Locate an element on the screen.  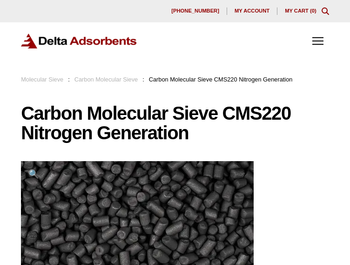
a: Delta Adsorbents is located at coordinates (79, 41).